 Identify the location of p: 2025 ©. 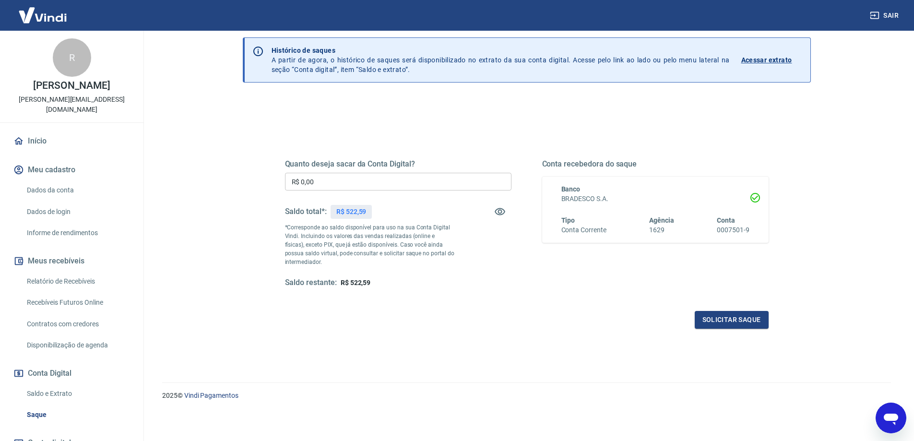
(527, 395).